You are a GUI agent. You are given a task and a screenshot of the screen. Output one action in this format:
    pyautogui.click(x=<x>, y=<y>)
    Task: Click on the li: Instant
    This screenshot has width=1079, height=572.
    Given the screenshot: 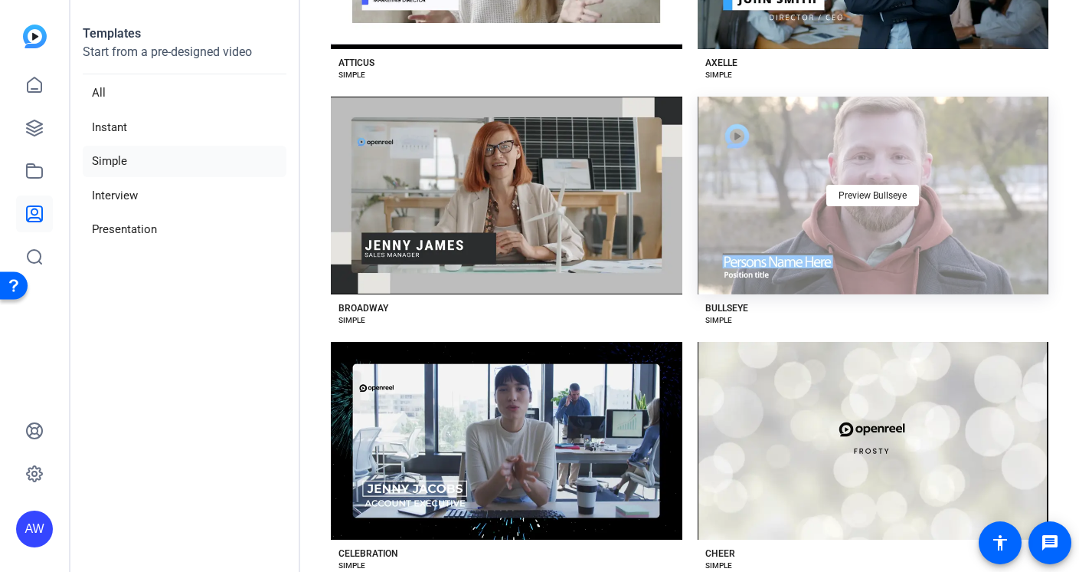 What is the action you would take?
    pyautogui.click(x=185, y=127)
    